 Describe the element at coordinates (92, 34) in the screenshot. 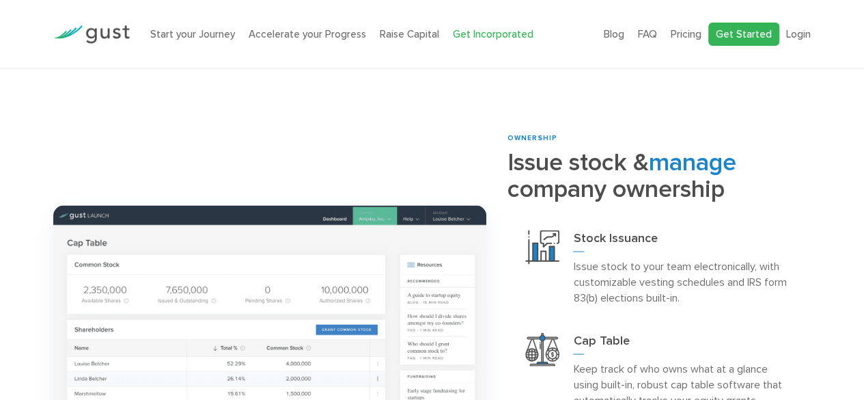

I see `img: Gust Logo` at that location.